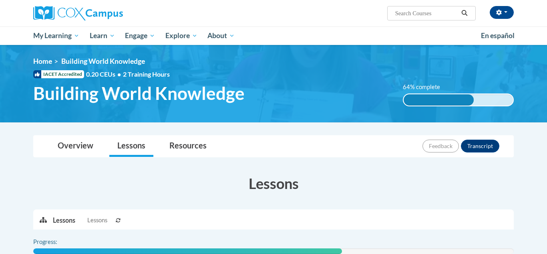  Describe the element at coordinates (427, 13) in the screenshot. I see `input: Search Courses` at that location.